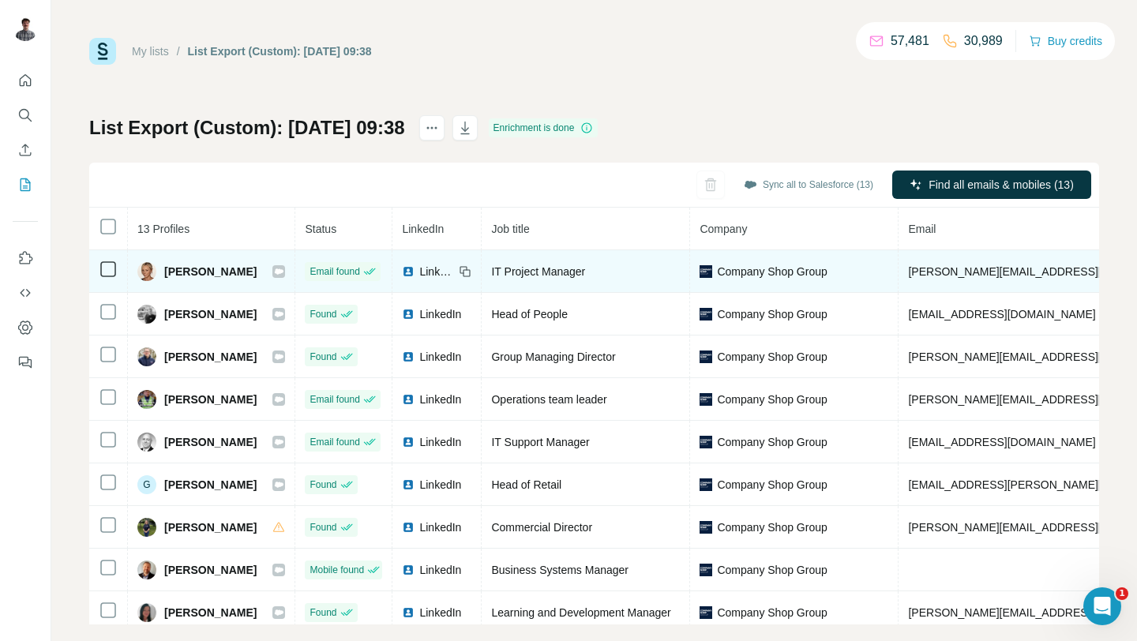  What do you see at coordinates (580, 613) in the screenshot?
I see `span: Learning and Development Manager` at bounding box center [580, 613].